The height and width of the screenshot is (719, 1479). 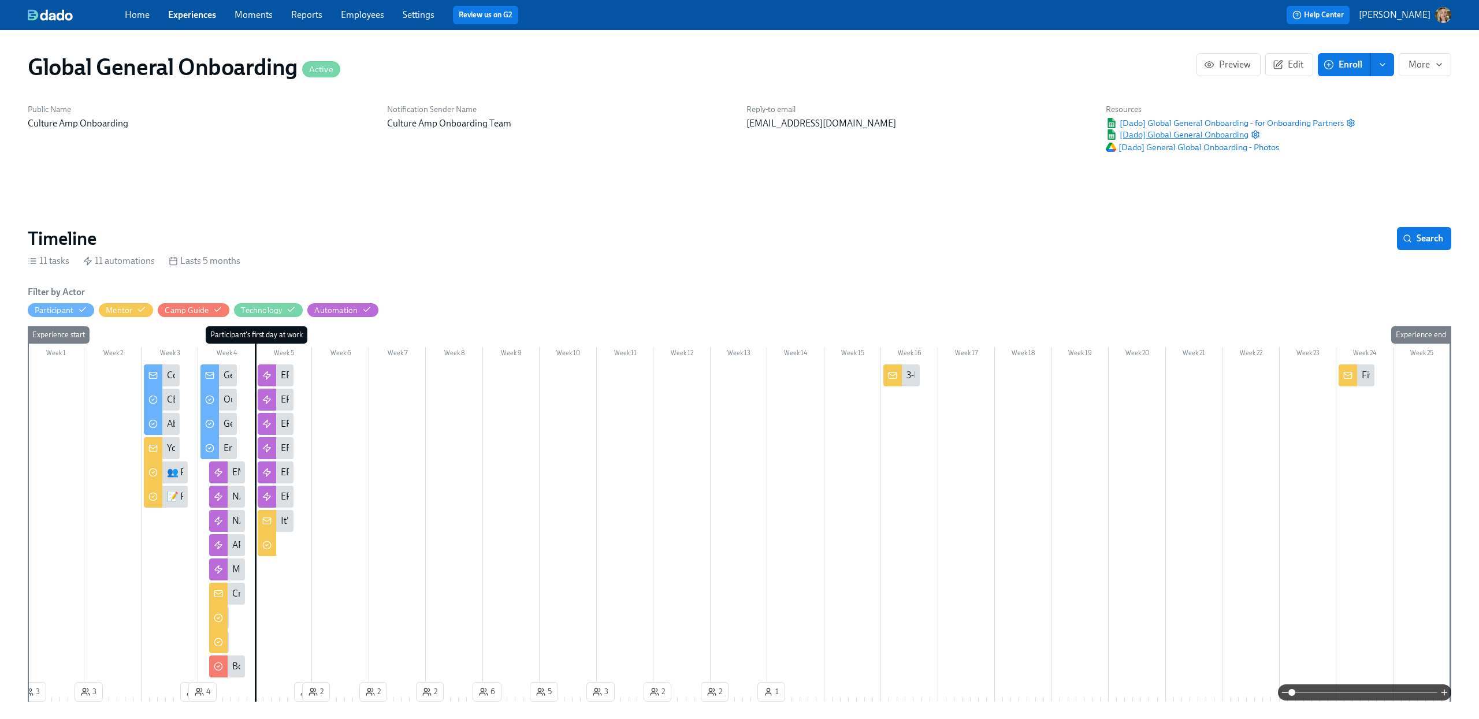 I want to click on a: Google Drive[Dado] General Global Onboarding - Photos, so click(x=1192, y=147).